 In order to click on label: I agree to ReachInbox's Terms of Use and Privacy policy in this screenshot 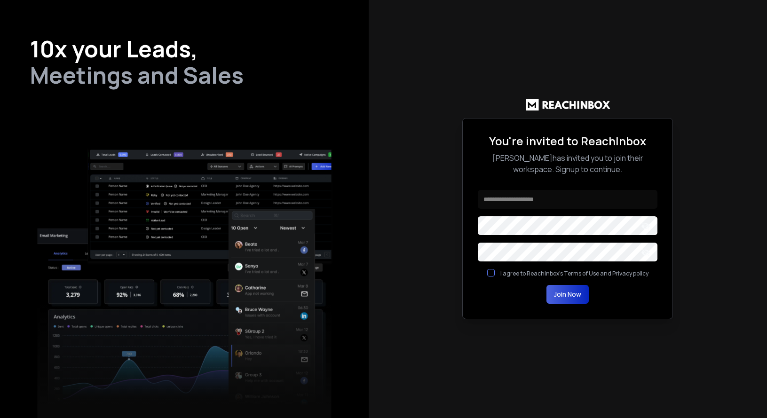, I will do `click(574, 273)`.